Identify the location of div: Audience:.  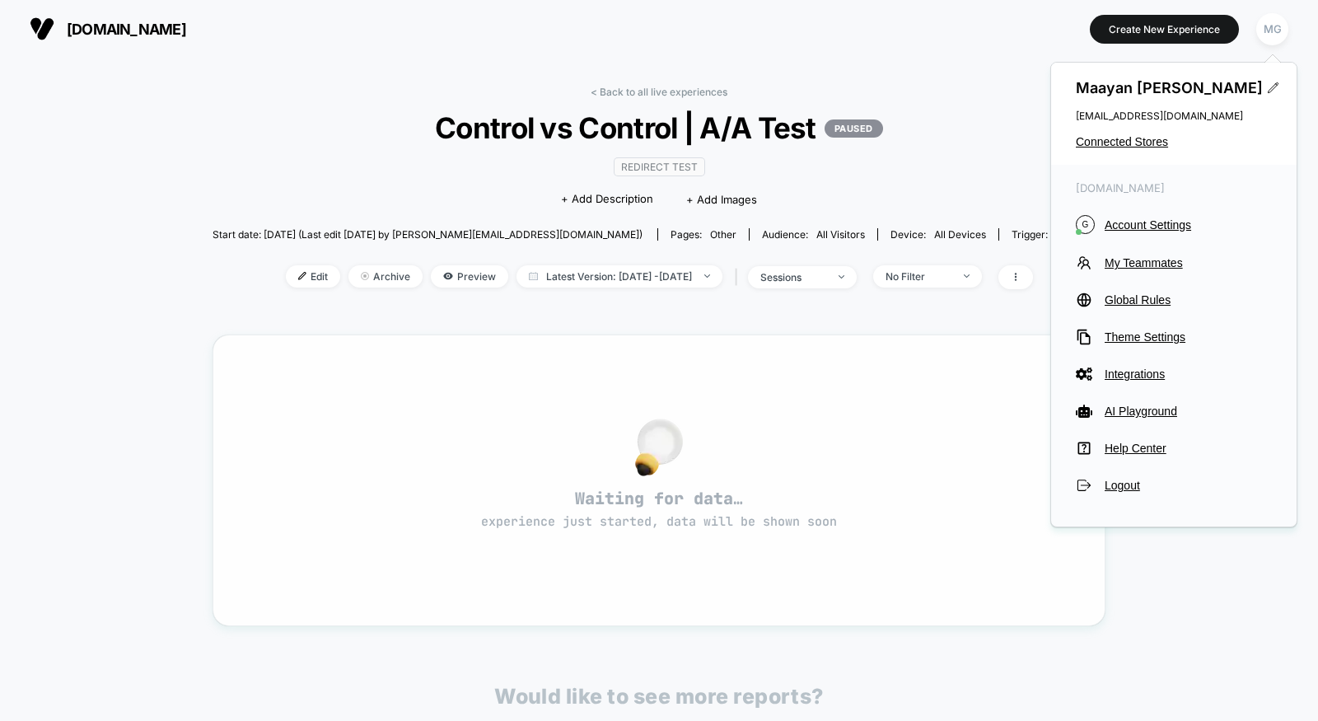
(813, 234).